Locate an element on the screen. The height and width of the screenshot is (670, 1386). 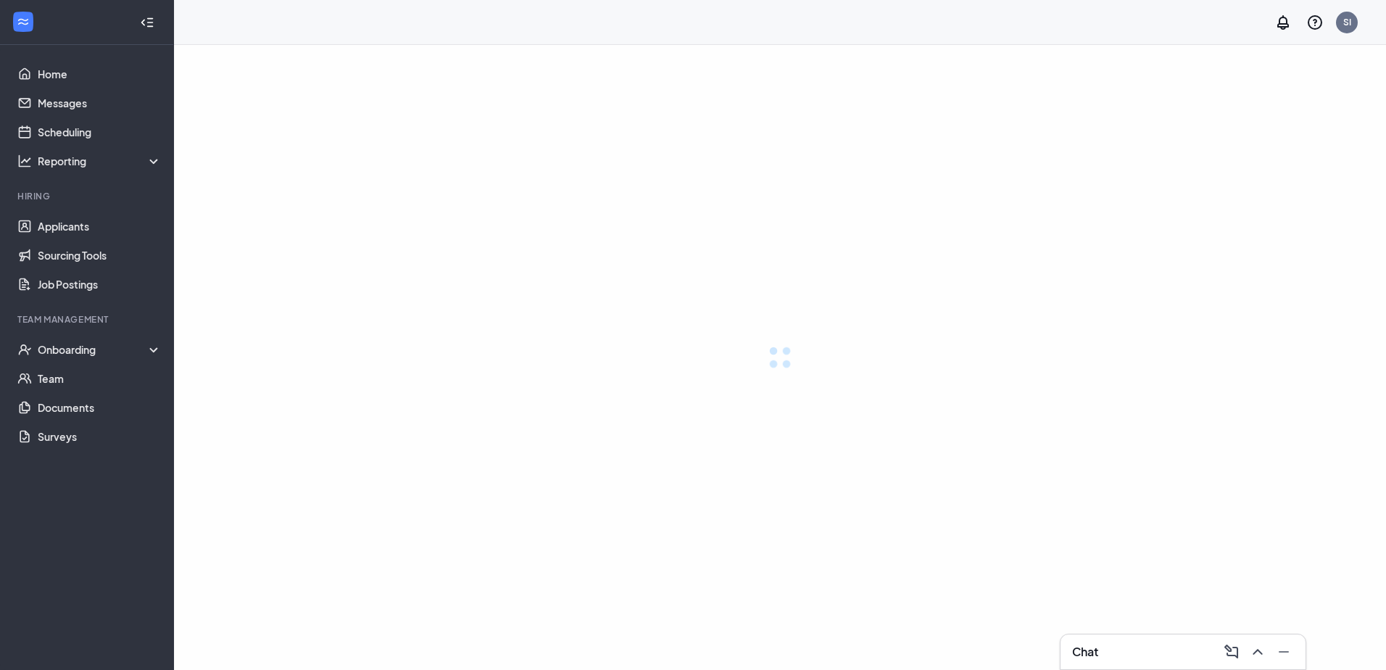
a: Surveys is located at coordinates (99, 436).